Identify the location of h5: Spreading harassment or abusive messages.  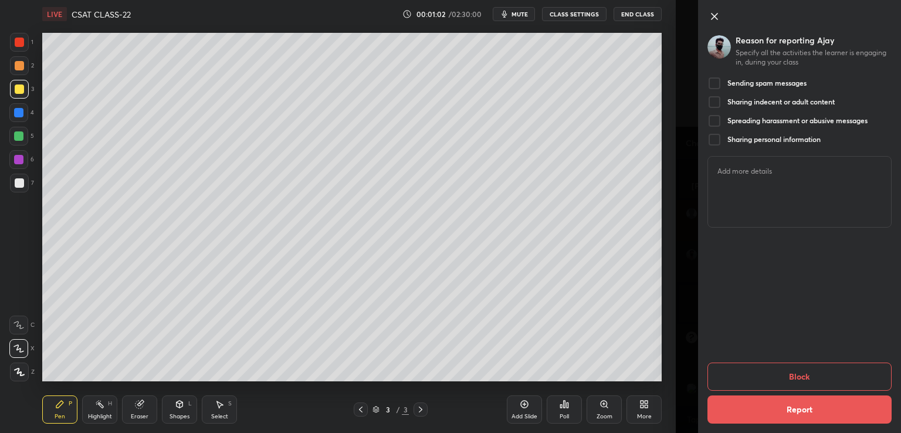
(798, 121).